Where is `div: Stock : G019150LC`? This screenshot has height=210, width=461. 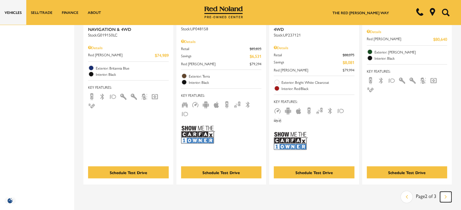 div: Stock : G019150LC is located at coordinates (128, 35).